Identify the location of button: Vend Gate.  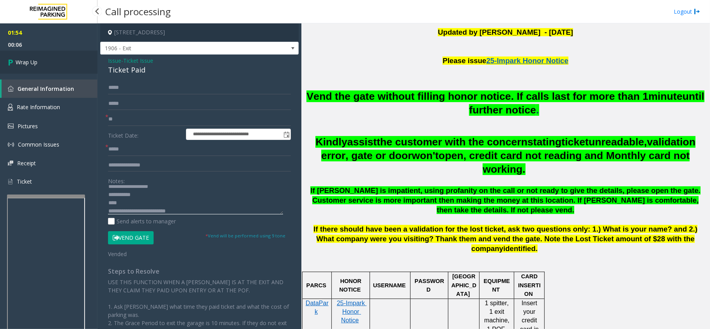
(131, 238).